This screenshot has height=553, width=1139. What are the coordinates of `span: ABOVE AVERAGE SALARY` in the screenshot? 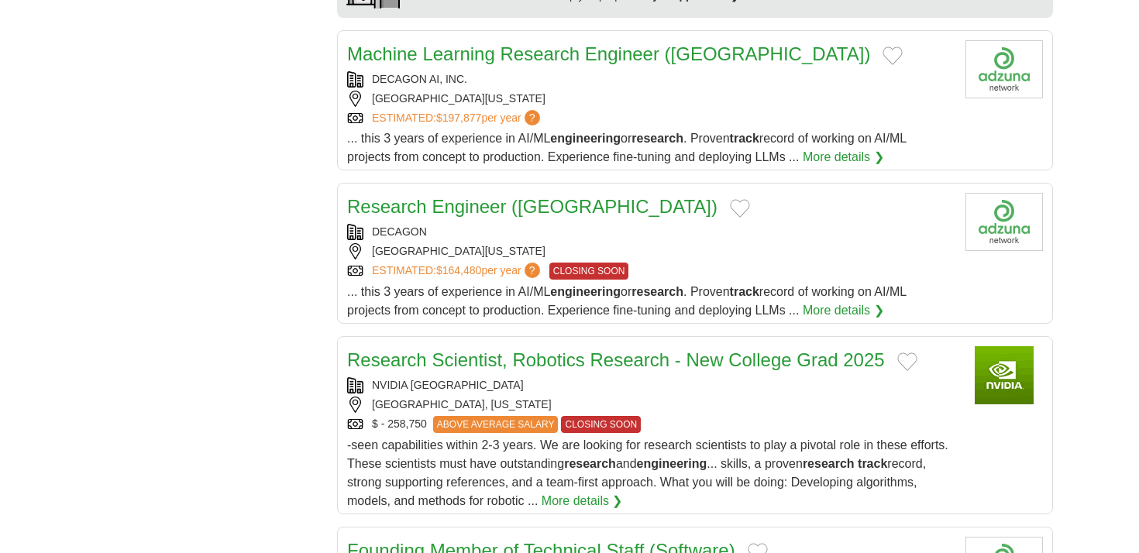 It's located at (496, 425).